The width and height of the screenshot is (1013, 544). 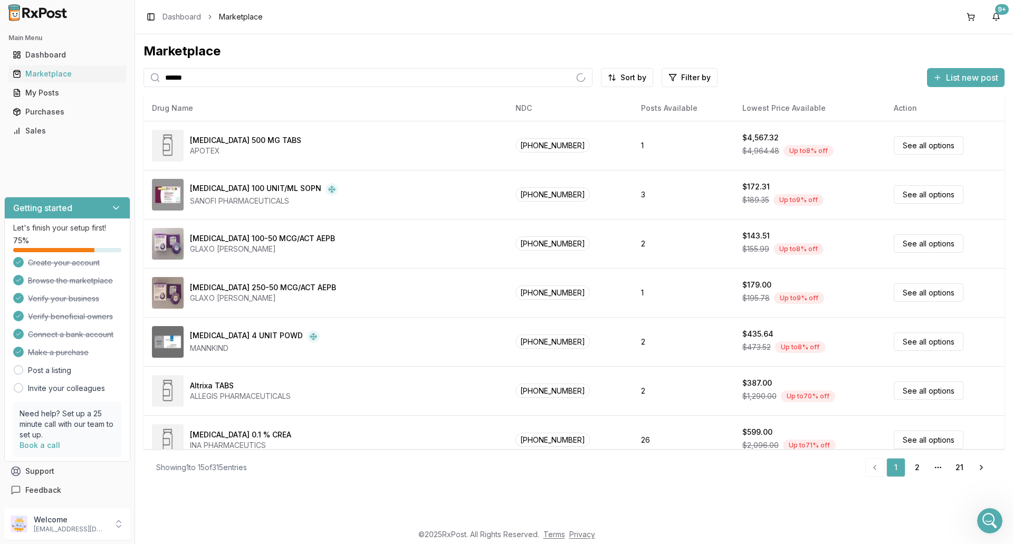 I want to click on p: Let's finish your setup first!, so click(x=67, y=228).